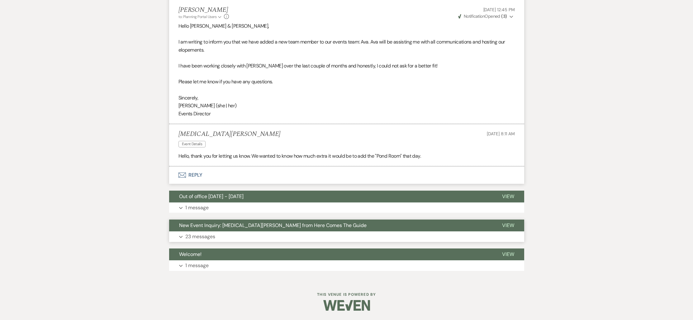 The width and height of the screenshot is (693, 320). I want to click on p: Hello, thank you for letting us know. We wanted to know how much extra it would be to add the "Po..., so click(347, 156).